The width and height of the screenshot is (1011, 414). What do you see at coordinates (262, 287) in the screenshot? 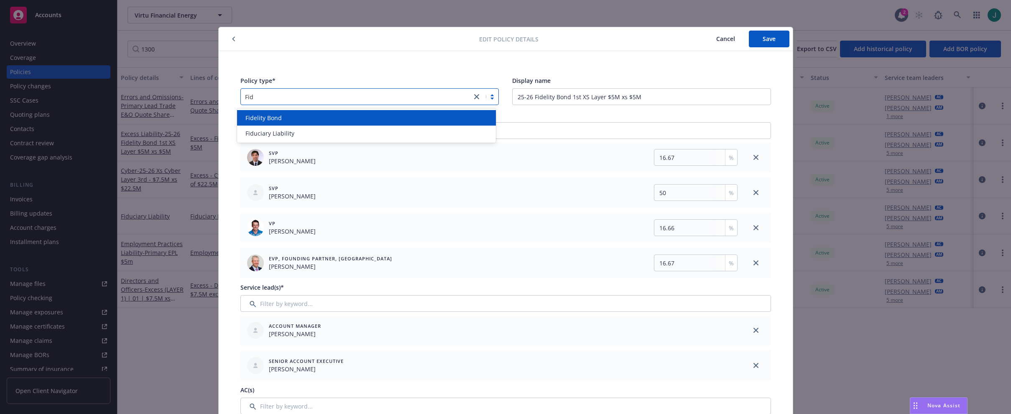
I see `span: Service lead(s)*` at bounding box center [262, 287].